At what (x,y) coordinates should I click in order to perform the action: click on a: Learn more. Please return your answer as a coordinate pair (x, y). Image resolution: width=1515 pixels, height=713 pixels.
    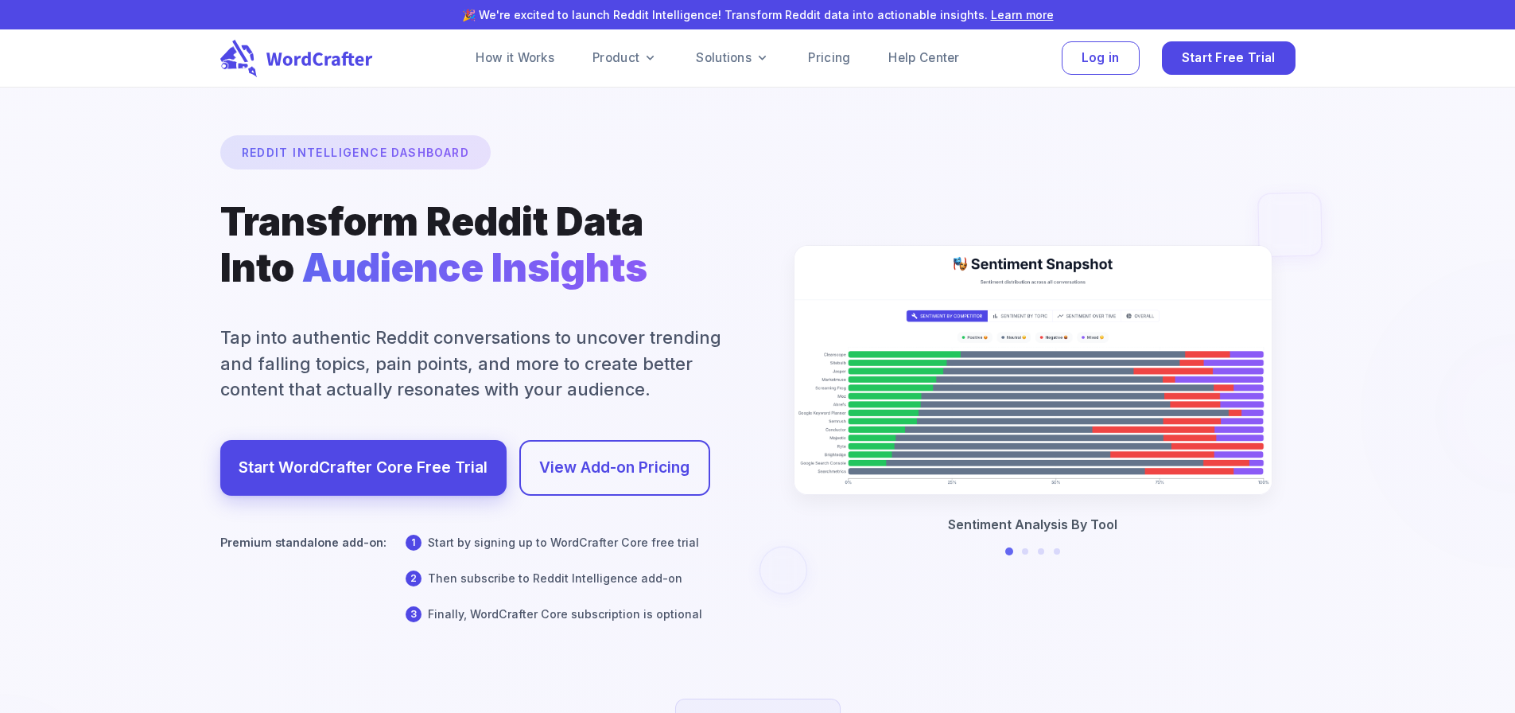
    Looking at the image, I should click on (1022, 14).